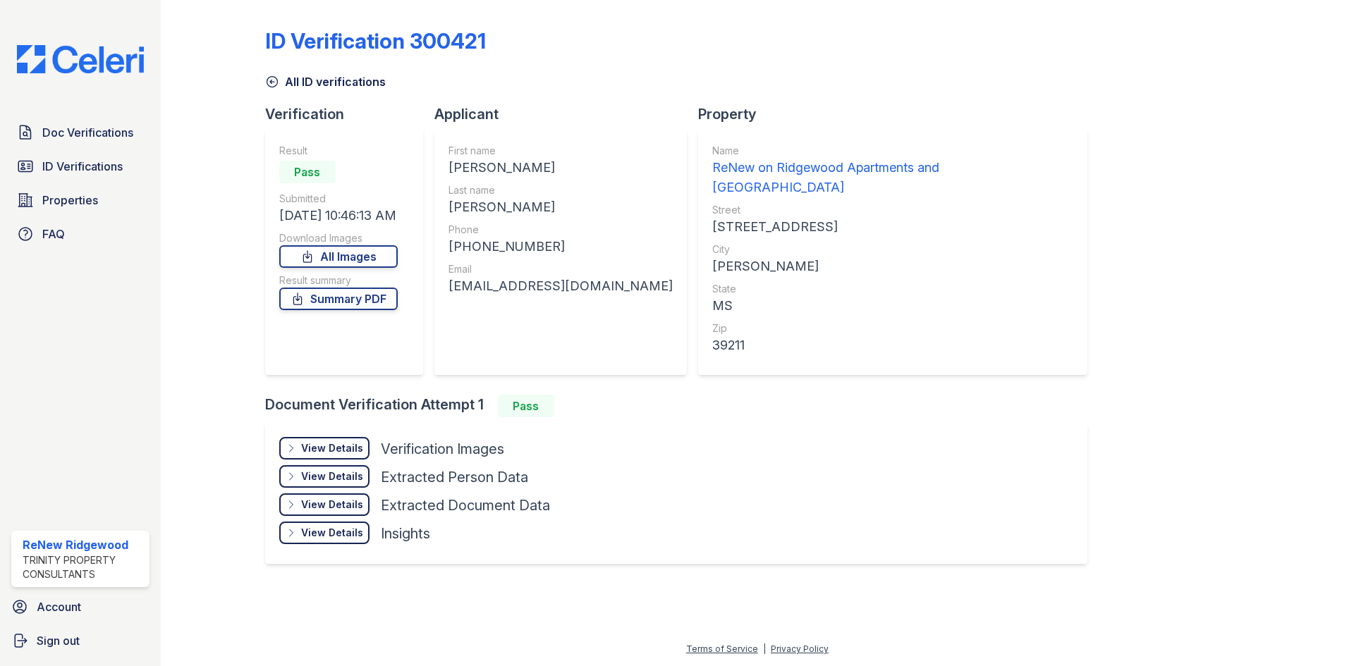 The height and width of the screenshot is (666, 1354). What do you see at coordinates (561, 230) in the screenshot?
I see `div: Phone` at bounding box center [561, 230].